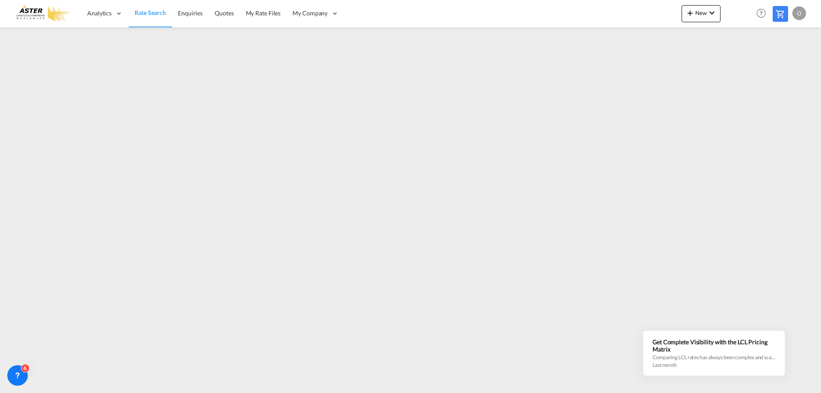 Image resolution: width=821 pixels, height=393 pixels. I want to click on span: New, so click(701, 13).